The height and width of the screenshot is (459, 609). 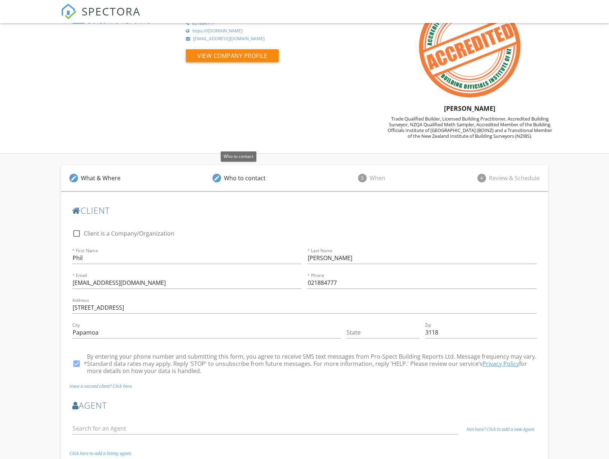 I want to click on span: 3, so click(x=363, y=178).